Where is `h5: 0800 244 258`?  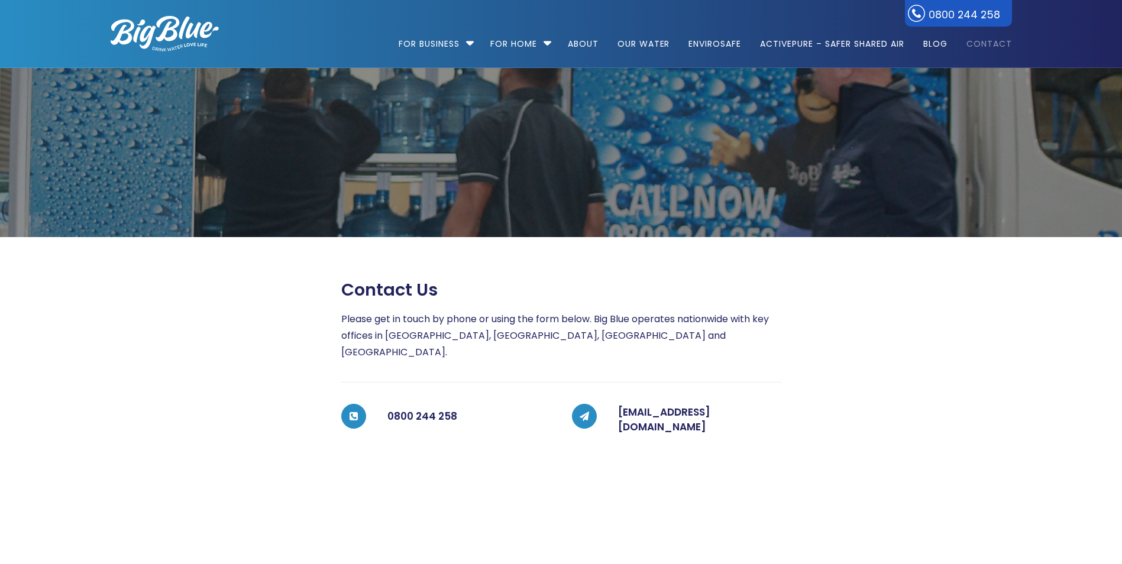 h5: 0800 244 258 is located at coordinates (469, 417).